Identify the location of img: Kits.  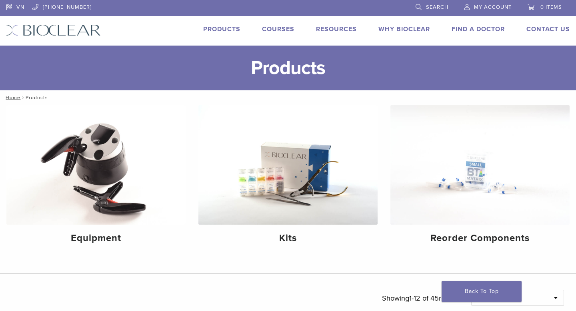
(288, 165).